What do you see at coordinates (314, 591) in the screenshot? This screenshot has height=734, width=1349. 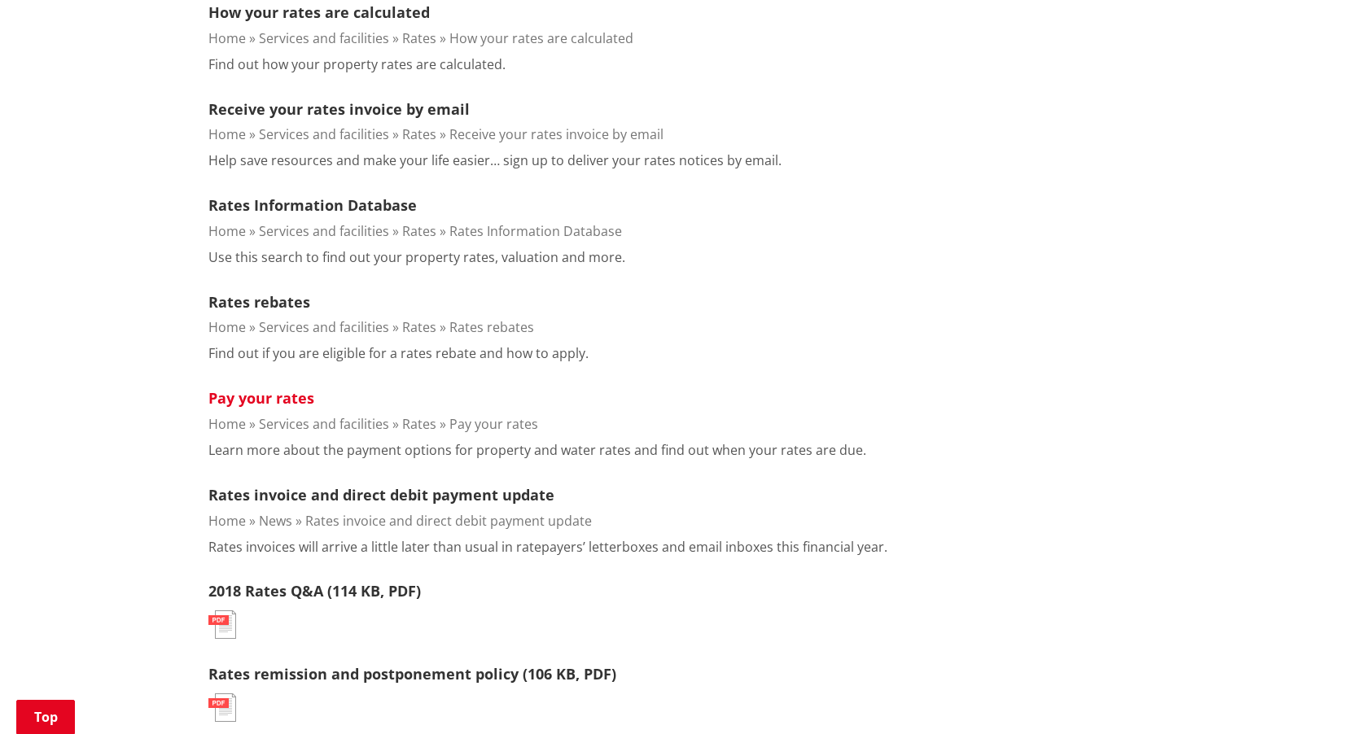 I see `a: 2018 Rates Q&A (114 KB, PDF)` at bounding box center [314, 591].